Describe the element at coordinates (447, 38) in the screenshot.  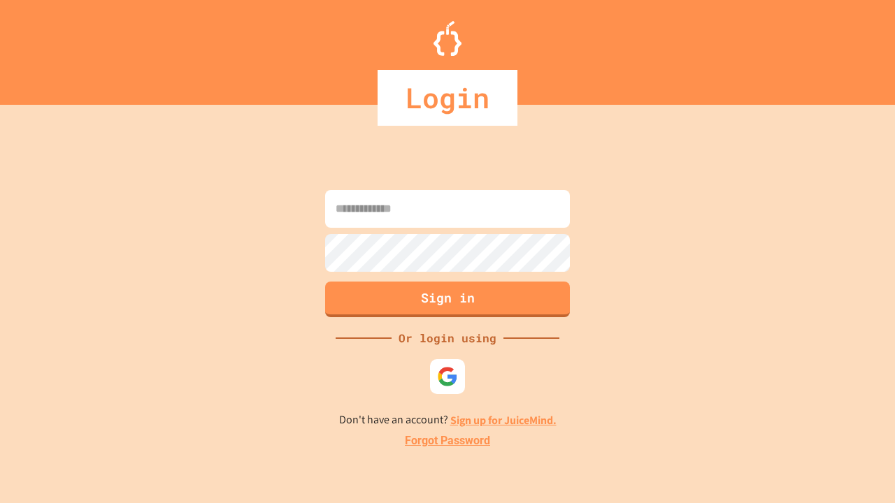
I see `img: Logo.svg` at that location.